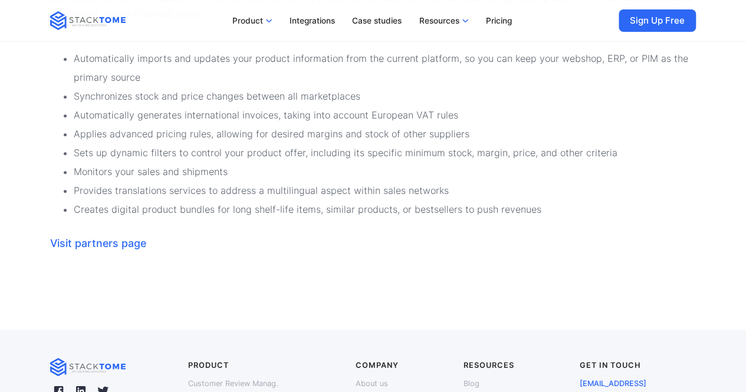  What do you see at coordinates (384, 115) in the screenshot?
I see `li: Automatically generates international invoices, taking into account European VAT rules` at bounding box center [384, 115].